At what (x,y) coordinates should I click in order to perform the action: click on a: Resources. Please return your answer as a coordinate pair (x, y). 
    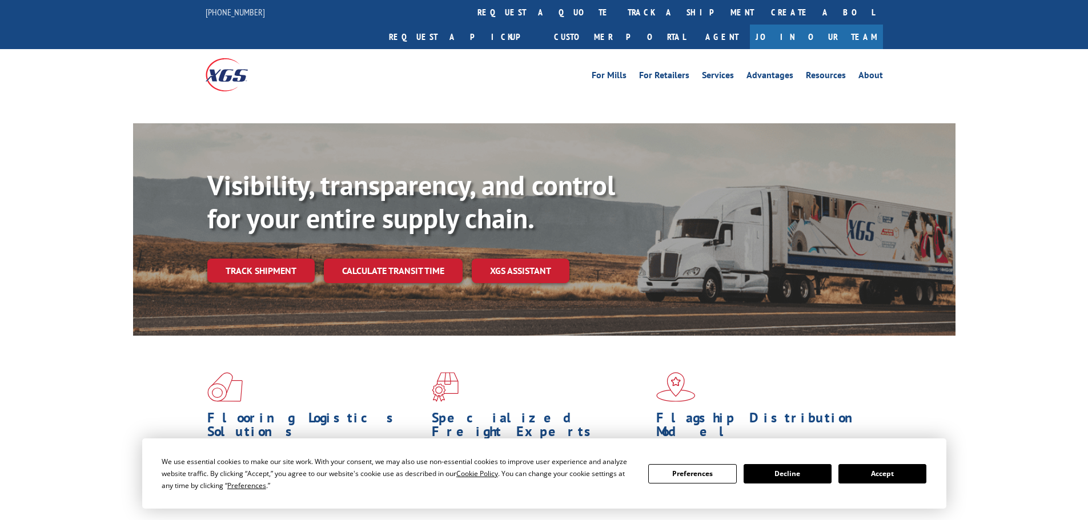
    Looking at the image, I should click on (826, 77).